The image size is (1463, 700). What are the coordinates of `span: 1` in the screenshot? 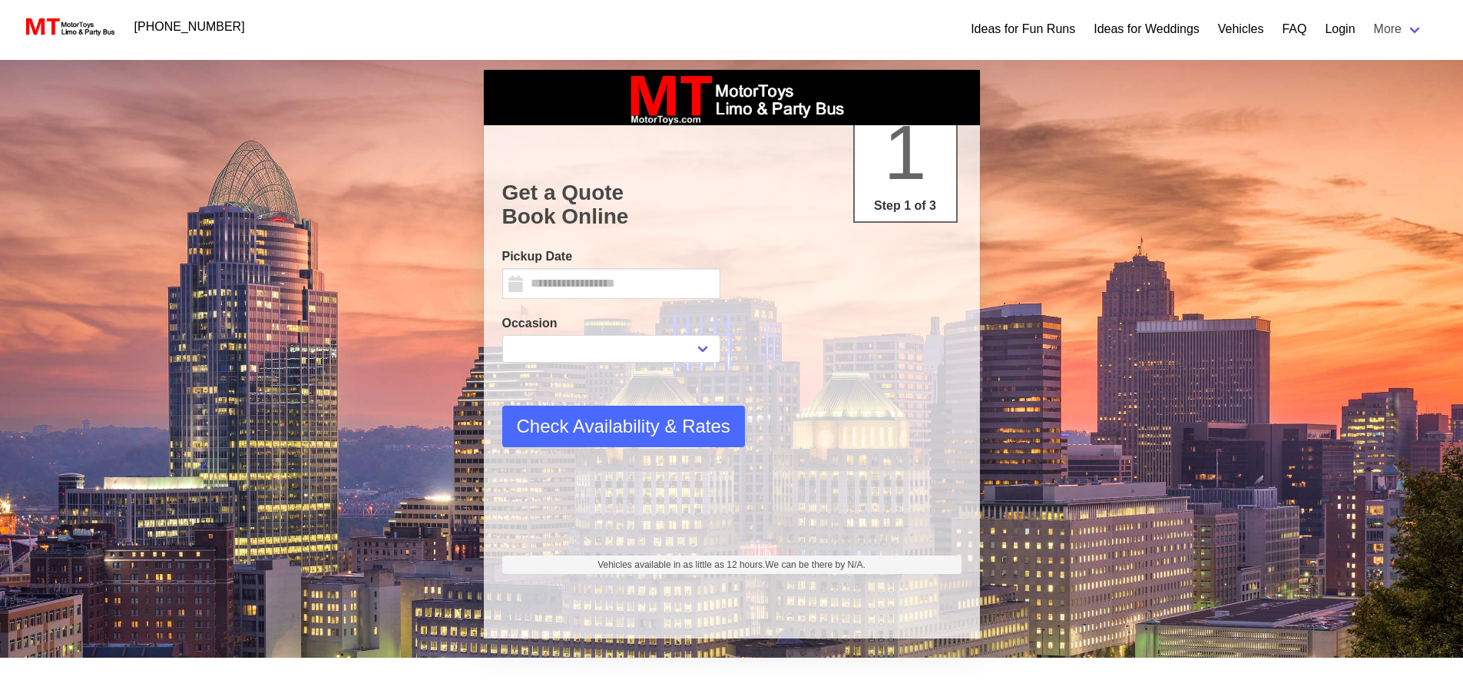 It's located at (905, 152).